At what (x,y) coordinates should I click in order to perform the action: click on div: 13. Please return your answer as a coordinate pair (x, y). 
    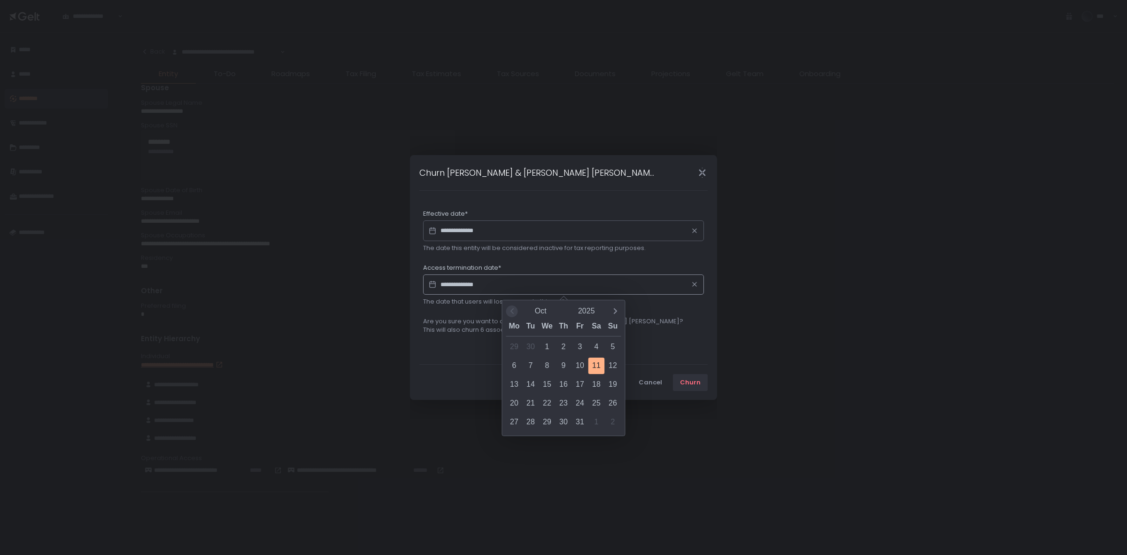
    Looking at the image, I should click on (514, 384).